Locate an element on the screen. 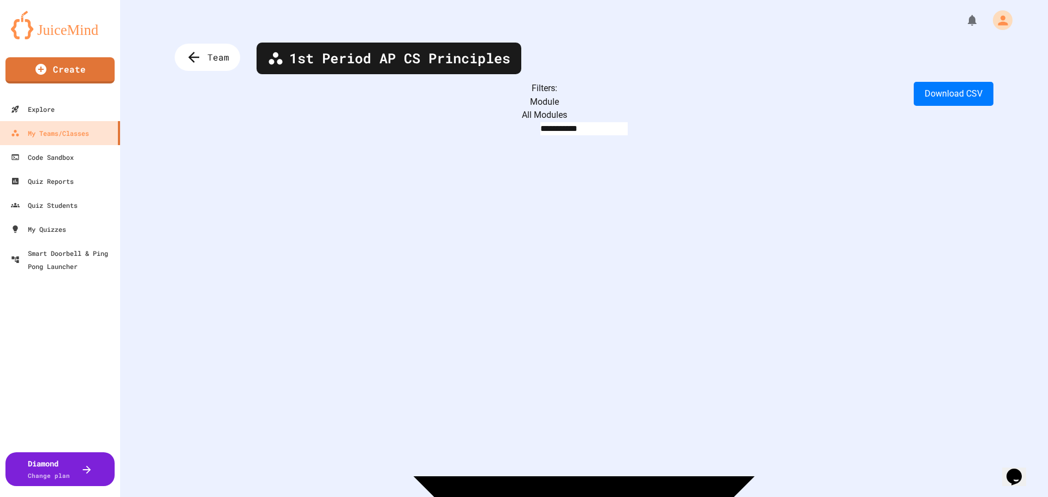  div: Diamond is located at coordinates (49, 469).